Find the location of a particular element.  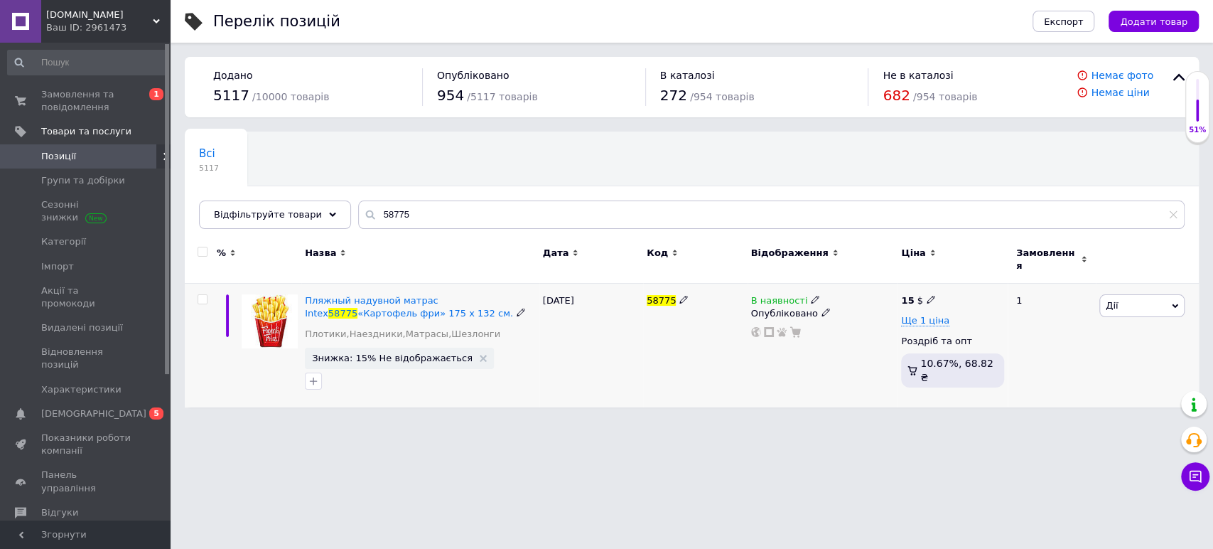

span: Групи та добірки is located at coordinates (83, 181).